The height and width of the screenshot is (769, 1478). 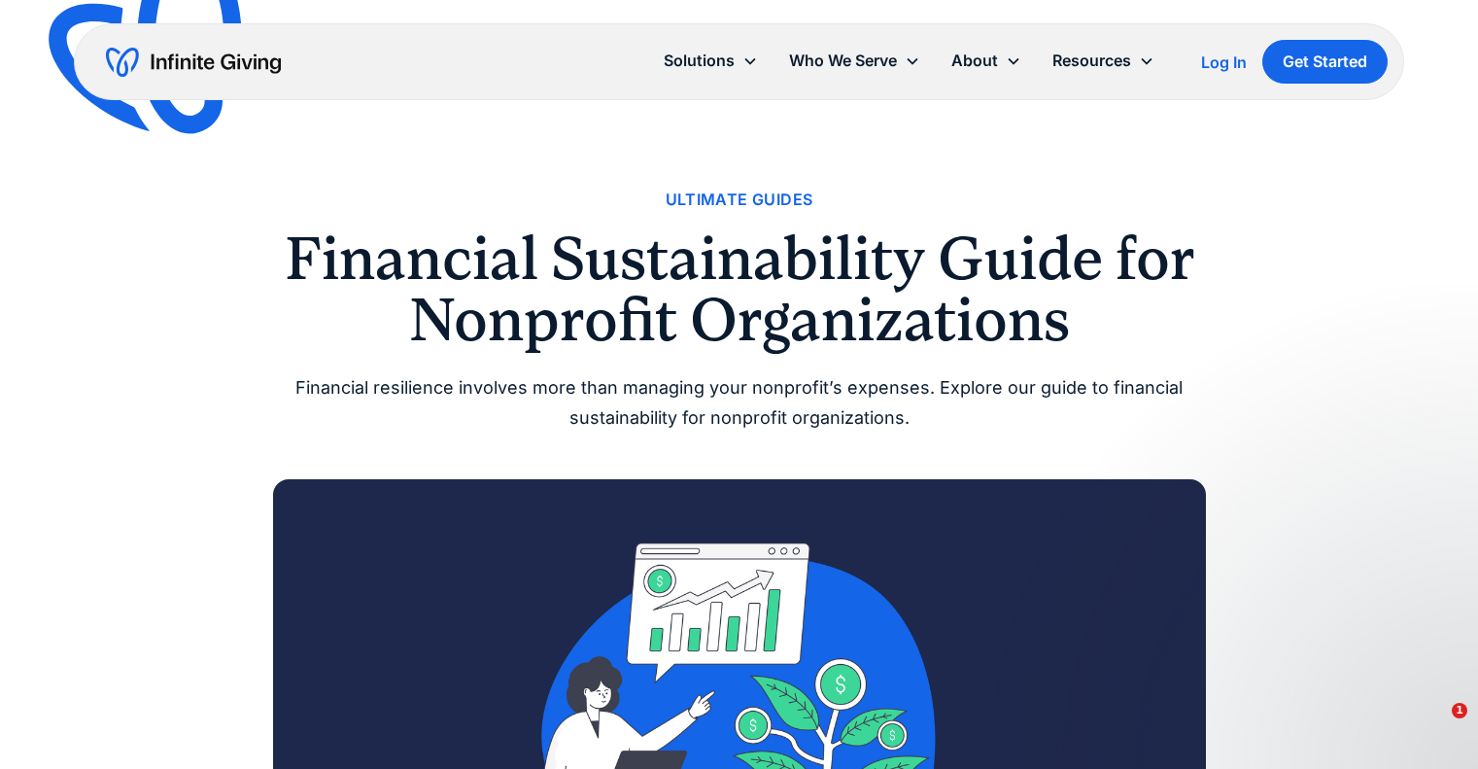 I want to click on div: Log In, so click(x=1224, y=62).